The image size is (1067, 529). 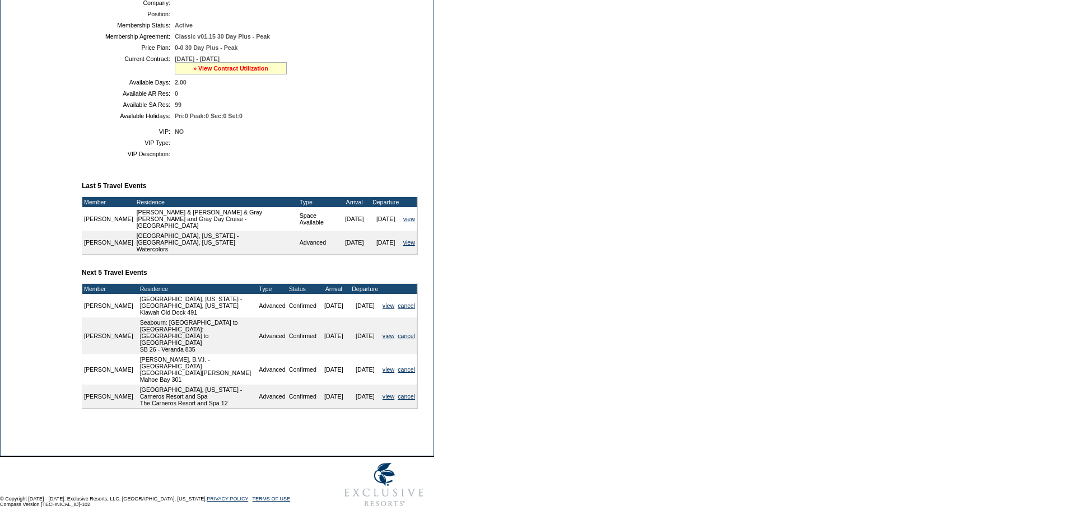 I want to click on td: Current Contract:, so click(x=128, y=65).